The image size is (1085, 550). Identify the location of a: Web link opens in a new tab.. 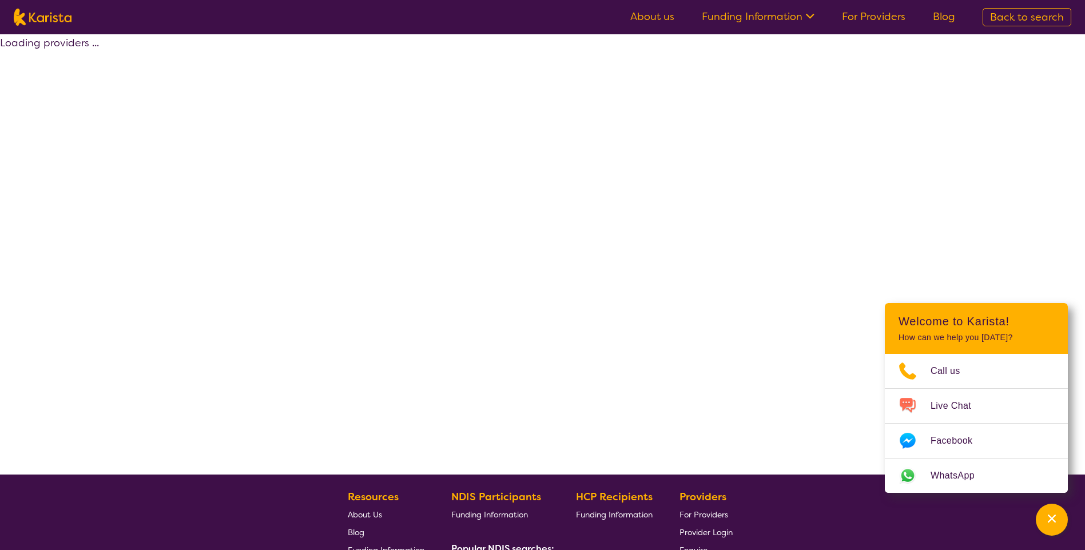
(976, 476).